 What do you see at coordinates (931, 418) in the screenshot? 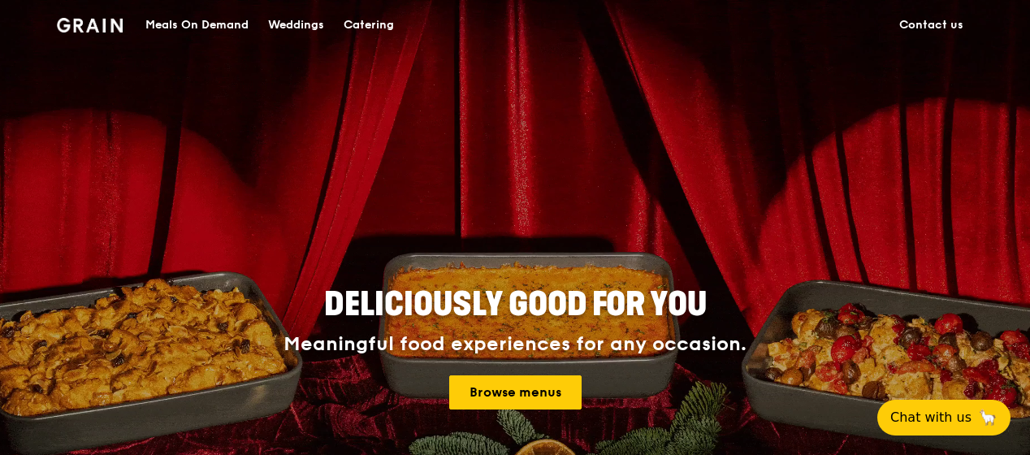
I see `span: Chat with us` at bounding box center [931, 418].